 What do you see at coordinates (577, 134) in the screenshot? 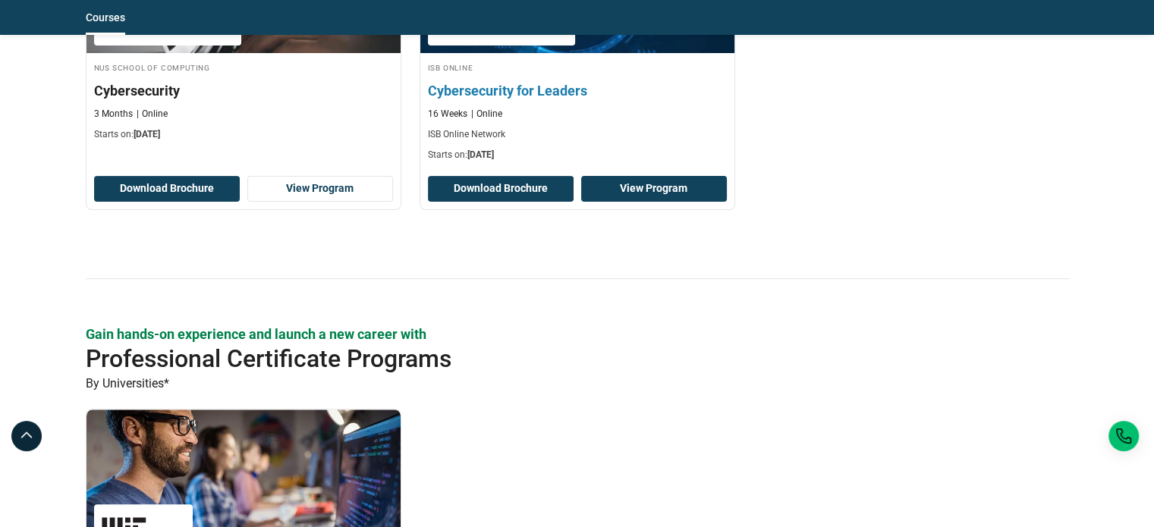
I see `p: ISB Online Network` at bounding box center [577, 134].